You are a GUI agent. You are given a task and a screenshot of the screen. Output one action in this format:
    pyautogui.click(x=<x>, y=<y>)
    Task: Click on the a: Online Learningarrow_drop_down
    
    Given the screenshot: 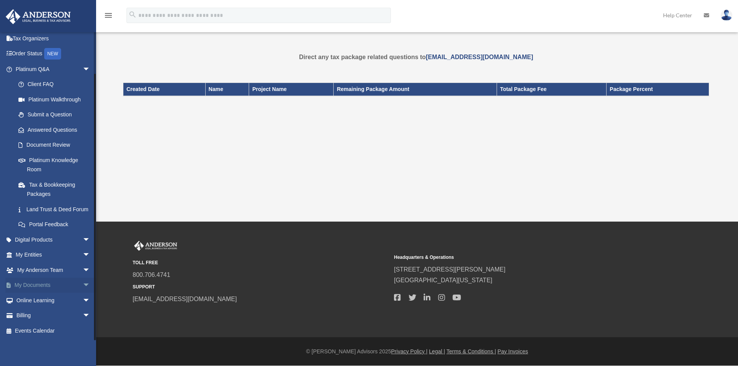 What is the action you would take?
    pyautogui.click(x=53, y=301)
    